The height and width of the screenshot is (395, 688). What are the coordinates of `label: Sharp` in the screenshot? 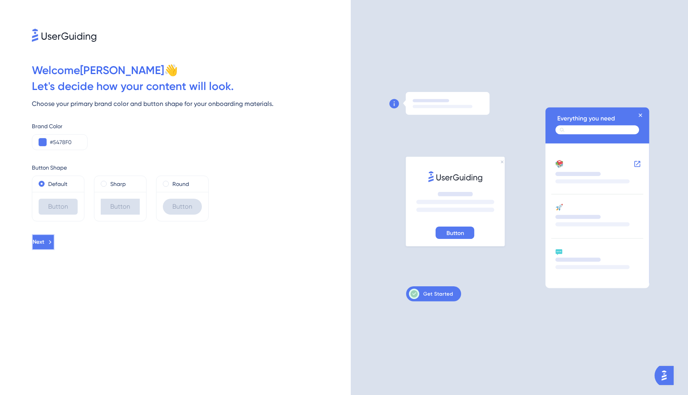 It's located at (118, 184).